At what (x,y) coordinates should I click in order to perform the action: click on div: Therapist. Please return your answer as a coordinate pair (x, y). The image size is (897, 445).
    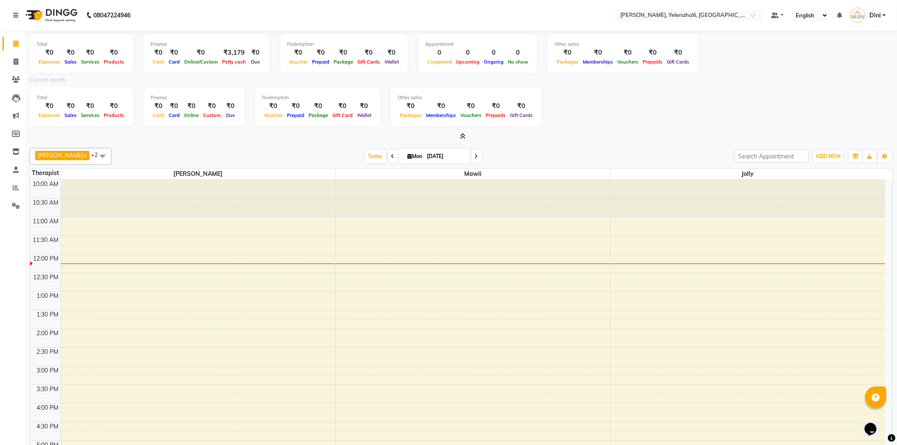
    Looking at the image, I should click on (45, 173).